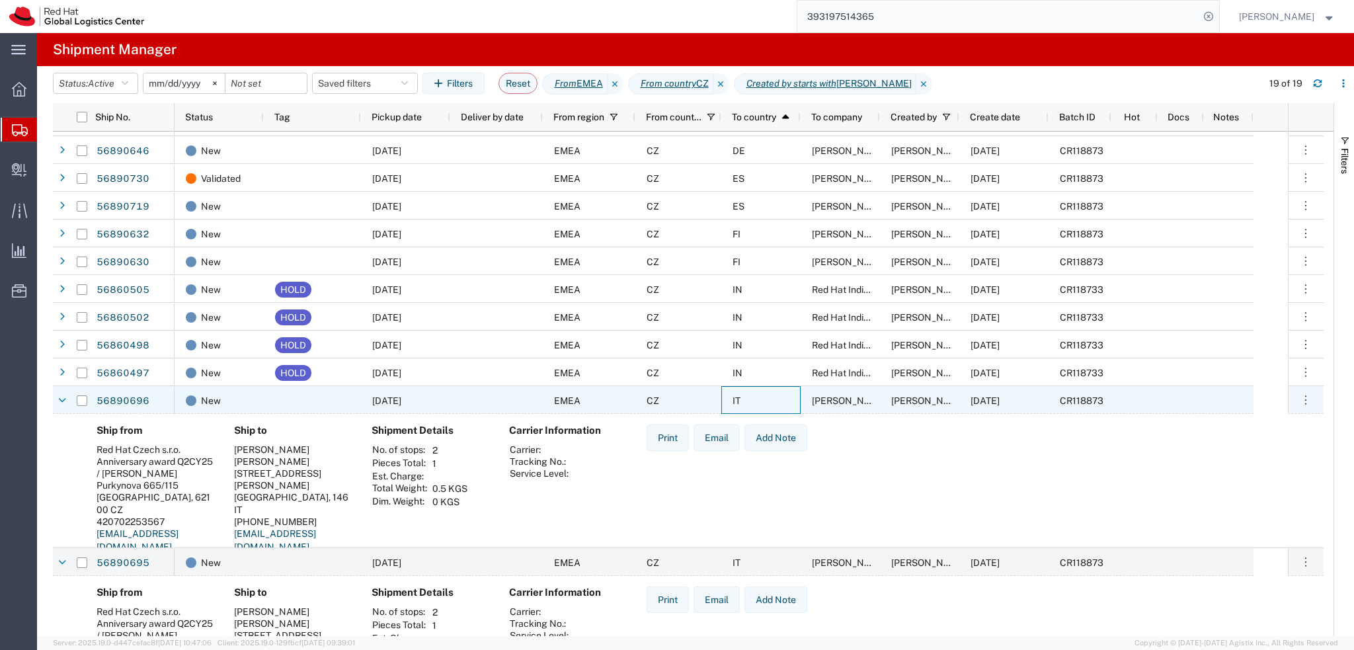 This screenshot has width=1354, height=650. Describe the element at coordinates (123, 401) in the screenshot. I see `a: 56890696` at that location.